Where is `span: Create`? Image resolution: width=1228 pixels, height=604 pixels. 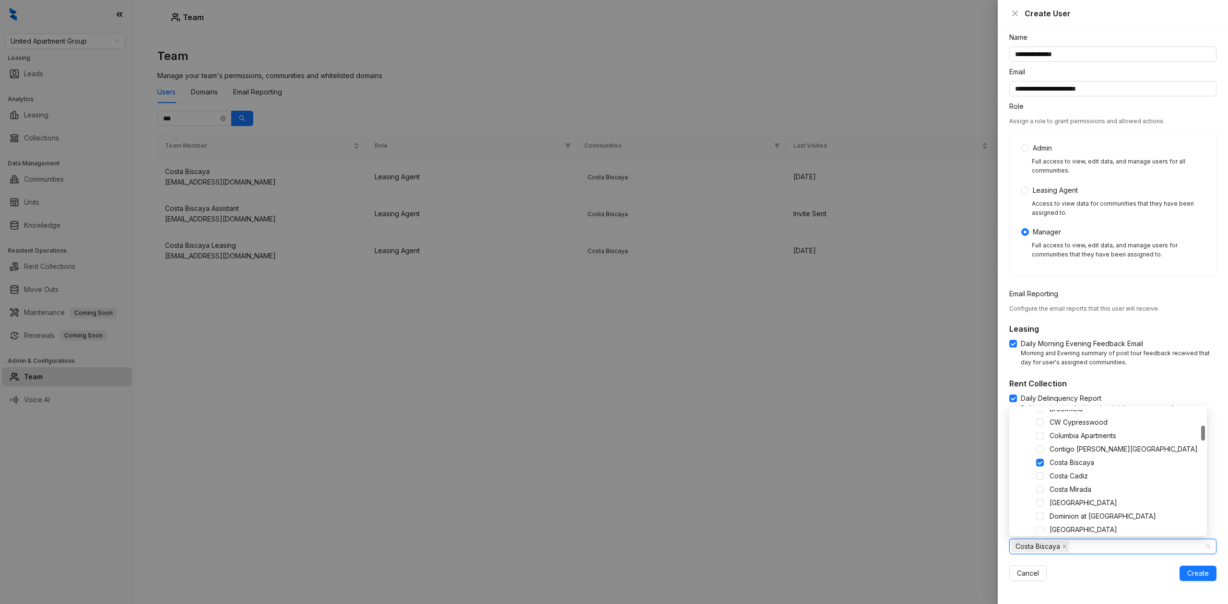 span: Create is located at coordinates (1198, 574).